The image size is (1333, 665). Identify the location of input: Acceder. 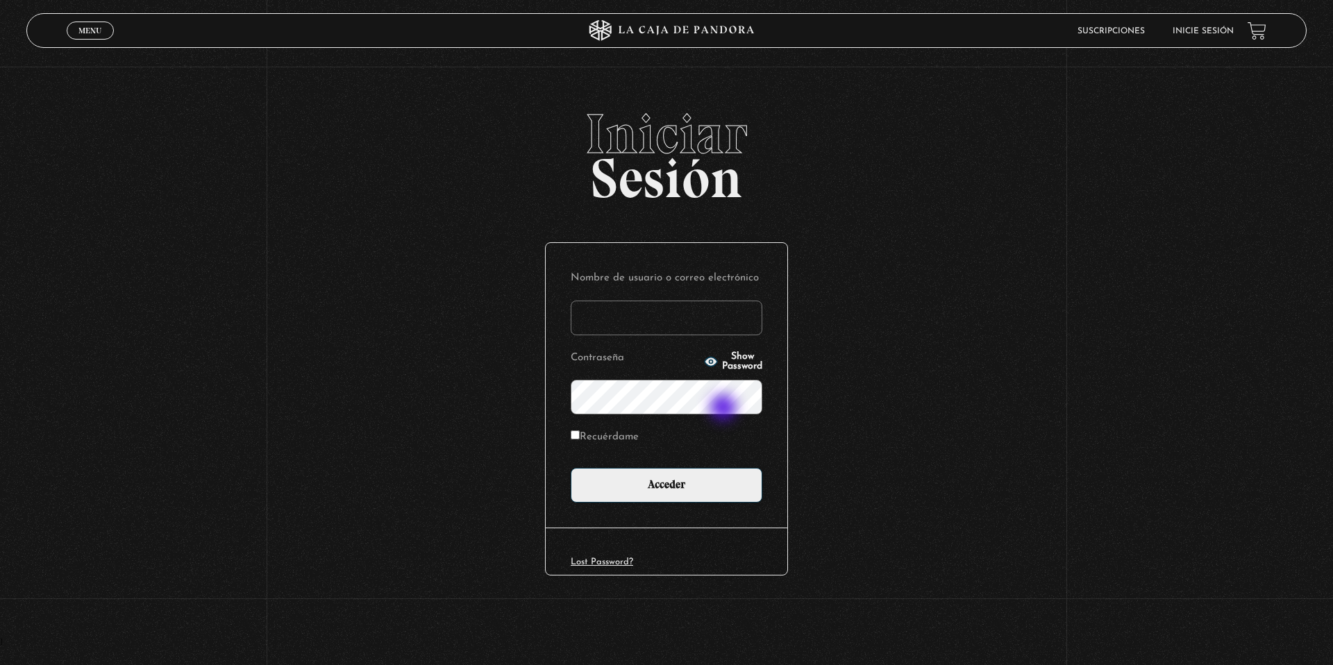
(667, 485).